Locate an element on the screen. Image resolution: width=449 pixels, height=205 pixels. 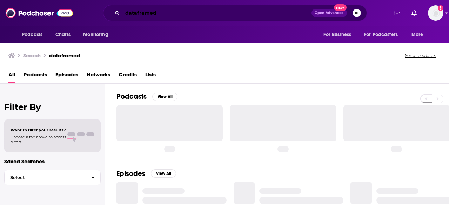
a: Episodes is located at coordinates (67, 76).